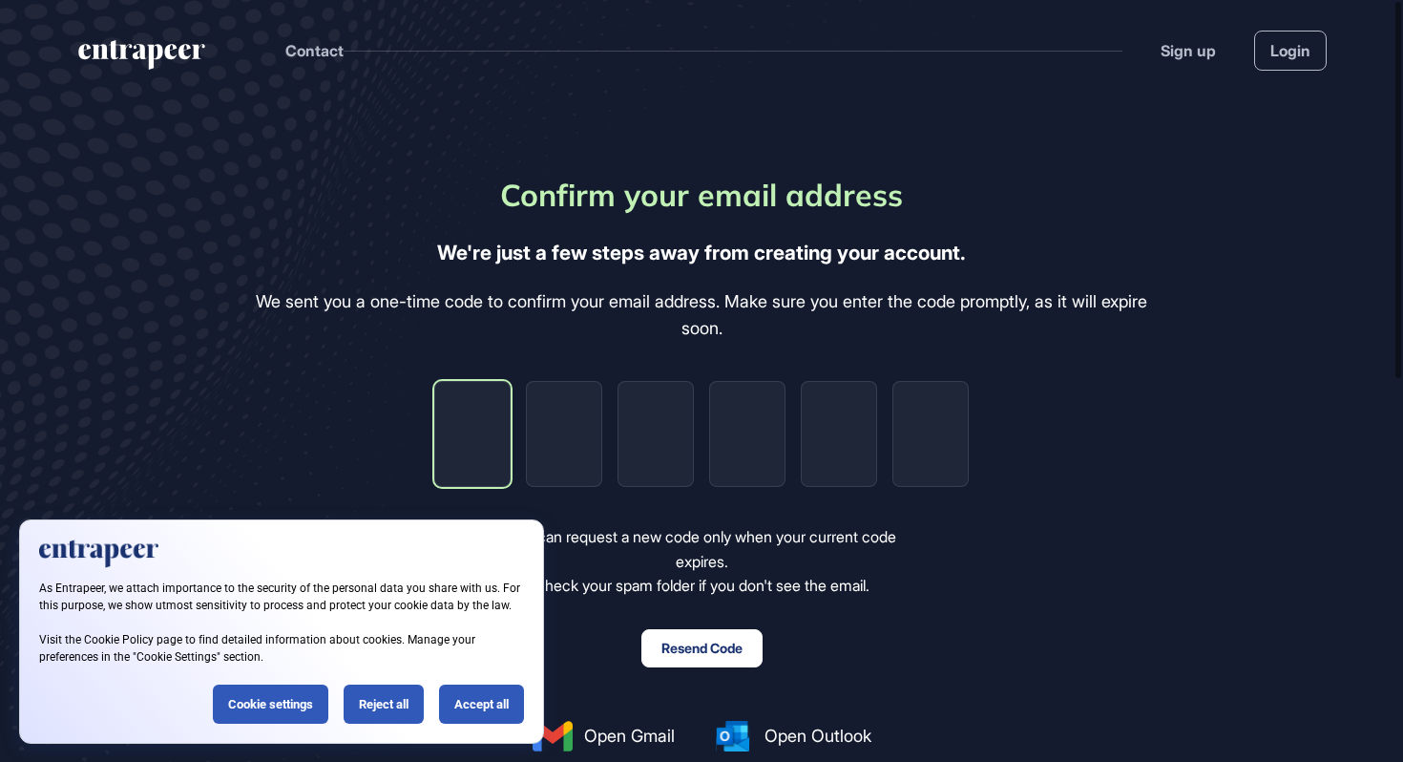 The height and width of the screenshot is (762, 1403). I want to click on button: Resend Code, so click(702, 648).